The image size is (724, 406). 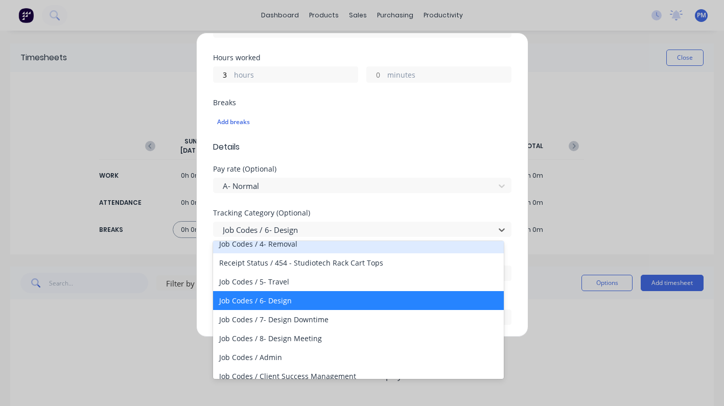 I want to click on label: hours, so click(x=296, y=76).